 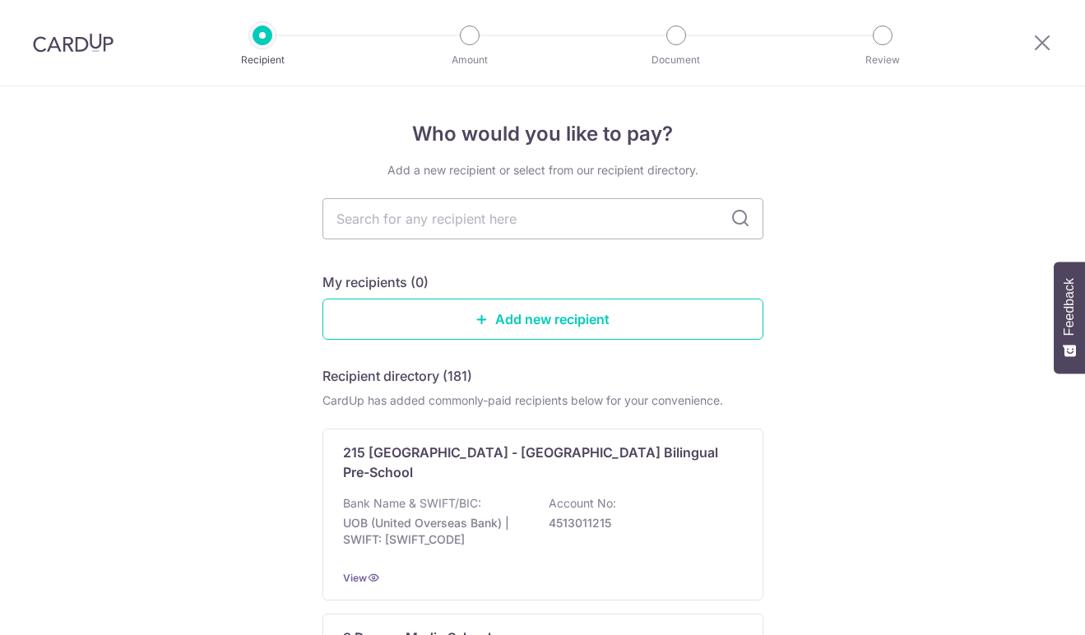 What do you see at coordinates (883, 60) in the screenshot?
I see `p: Review` at bounding box center [883, 60].